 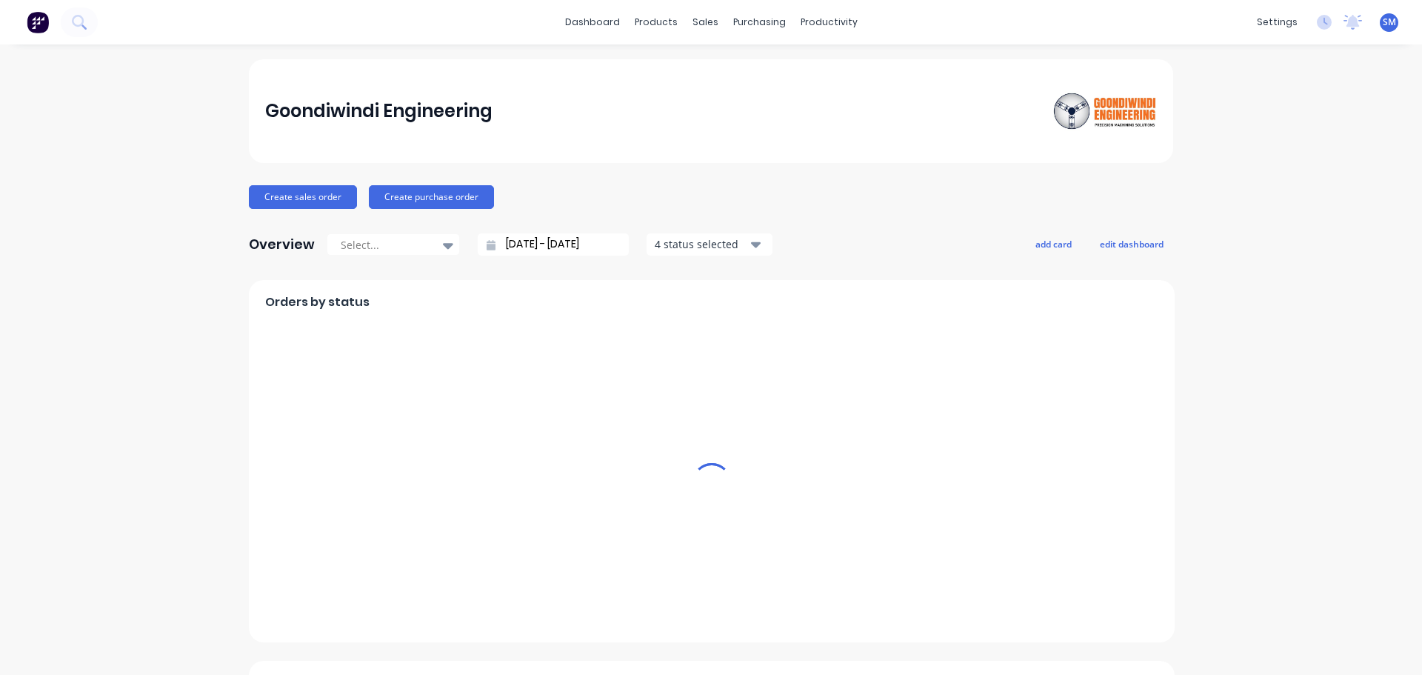 I want to click on button: Create sales order, so click(x=303, y=197).